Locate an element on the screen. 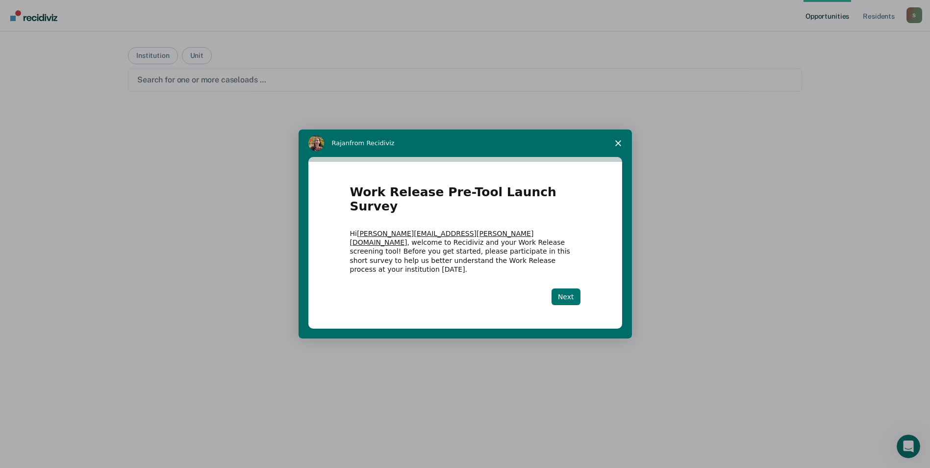  span: Rajan is located at coordinates (341, 143).